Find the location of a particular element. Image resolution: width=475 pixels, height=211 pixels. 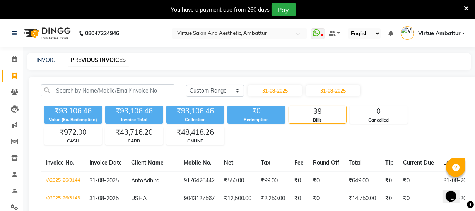

a: PREVIOUS INVOICES is located at coordinates (98, 60).